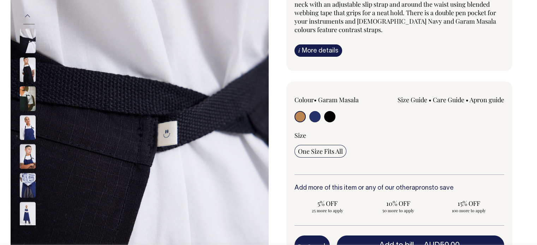 Image resolution: width=537 pixels, height=245 pixels. Describe the element at coordinates (399, 135) in the screenshot. I see `div: Size` at that location.